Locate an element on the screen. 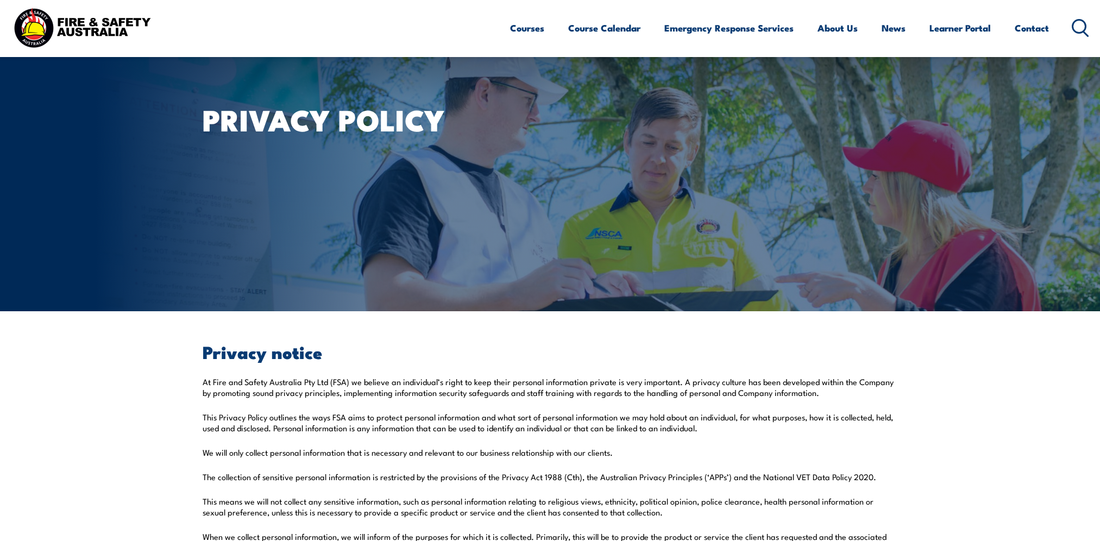 The height and width of the screenshot is (541, 1100). p: The collection of sensitive personal information is restricted by the provisions of the Privacy A... is located at coordinates (551, 477).